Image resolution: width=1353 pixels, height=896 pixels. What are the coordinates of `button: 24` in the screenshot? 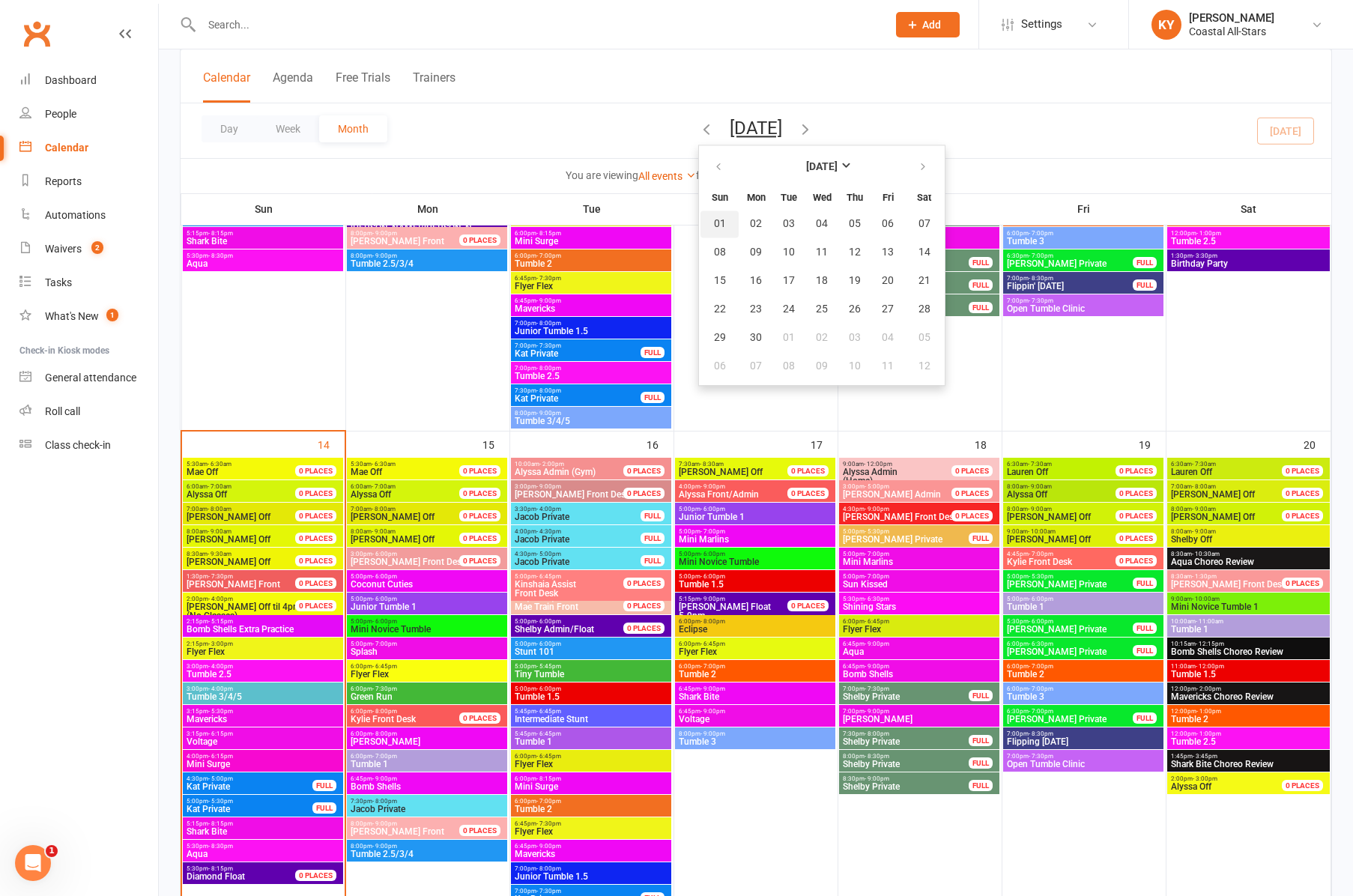 It's located at (788, 309).